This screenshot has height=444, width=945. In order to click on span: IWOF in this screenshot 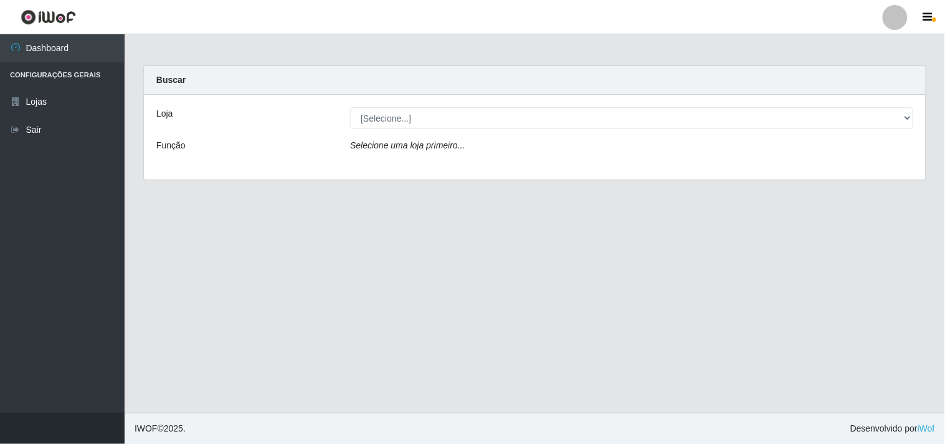, I will do `click(146, 428)`.